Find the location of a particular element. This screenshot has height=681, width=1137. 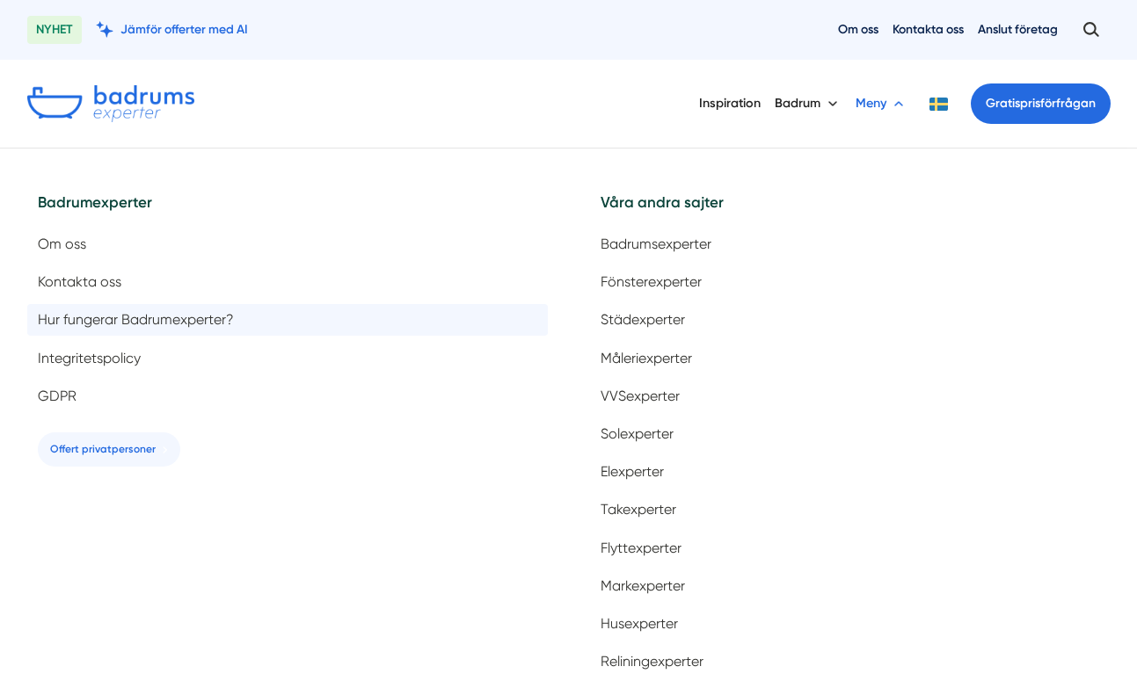

span: Om oss is located at coordinates (62, 244).